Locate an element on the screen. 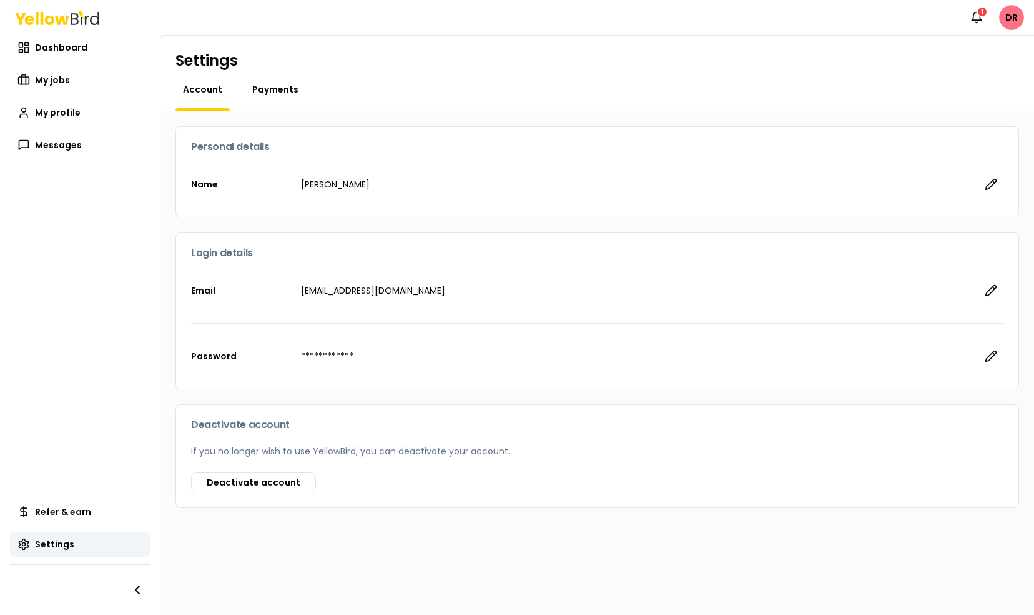 The image size is (1034, 615). button: 1 is located at coordinates (977, 17).